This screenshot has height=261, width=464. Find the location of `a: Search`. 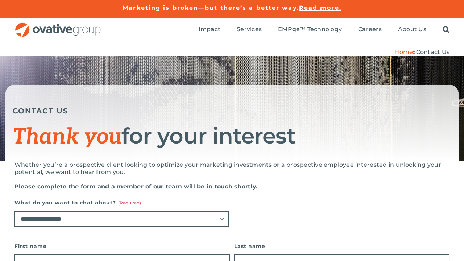

a: Search is located at coordinates (445, 30).